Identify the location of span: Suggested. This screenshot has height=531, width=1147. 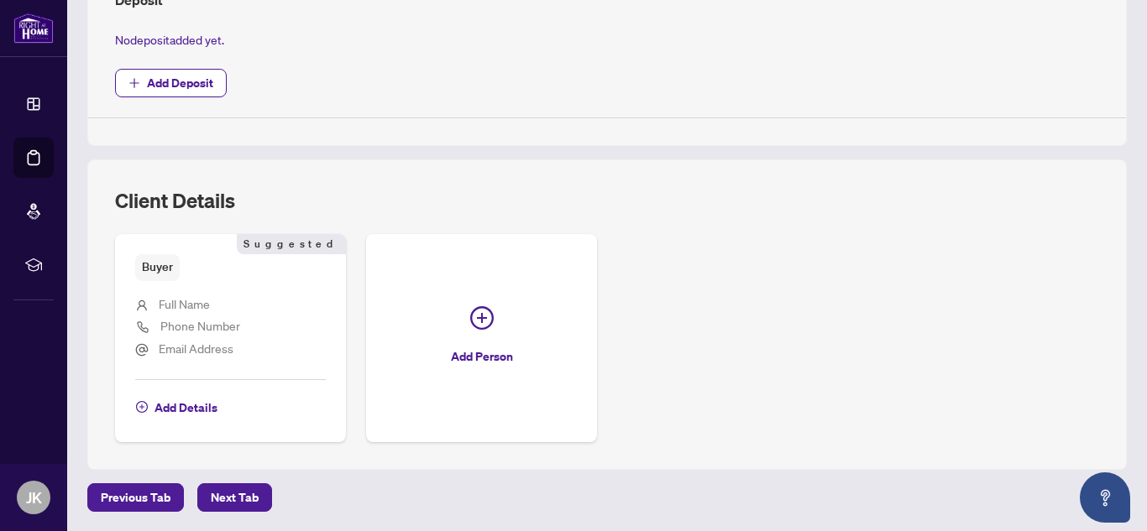
(291, 244).